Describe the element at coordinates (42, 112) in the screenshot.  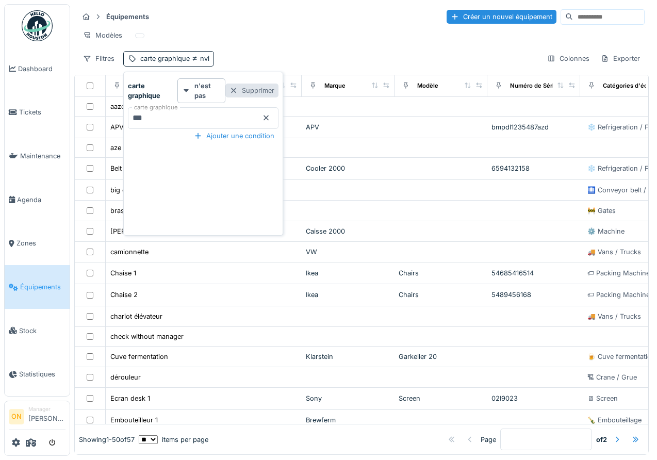
I see `span: Tickets` at that location.